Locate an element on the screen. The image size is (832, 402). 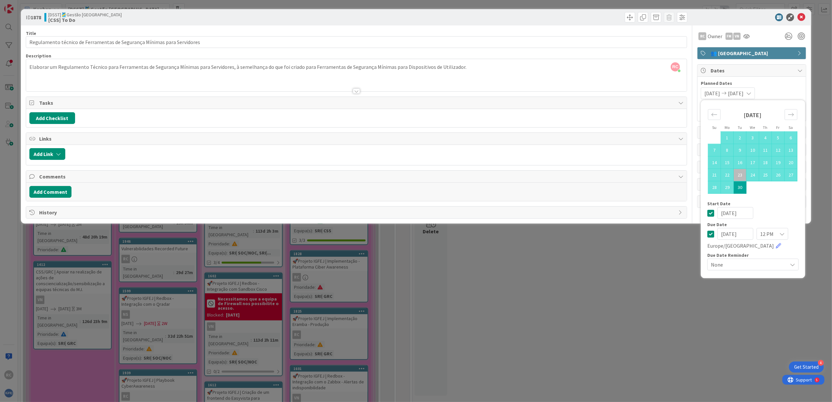
span: History is located at coordinates (357, 212).